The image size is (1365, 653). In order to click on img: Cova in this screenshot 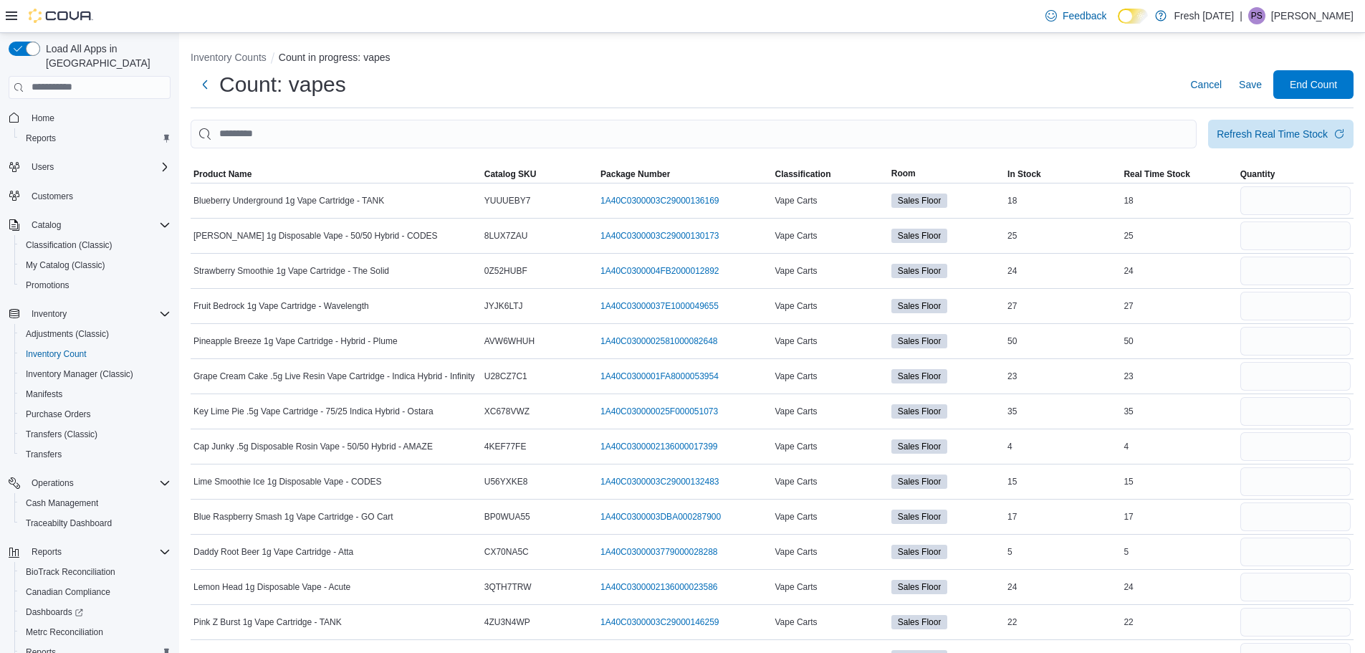, I will do `click(61, 16)`.